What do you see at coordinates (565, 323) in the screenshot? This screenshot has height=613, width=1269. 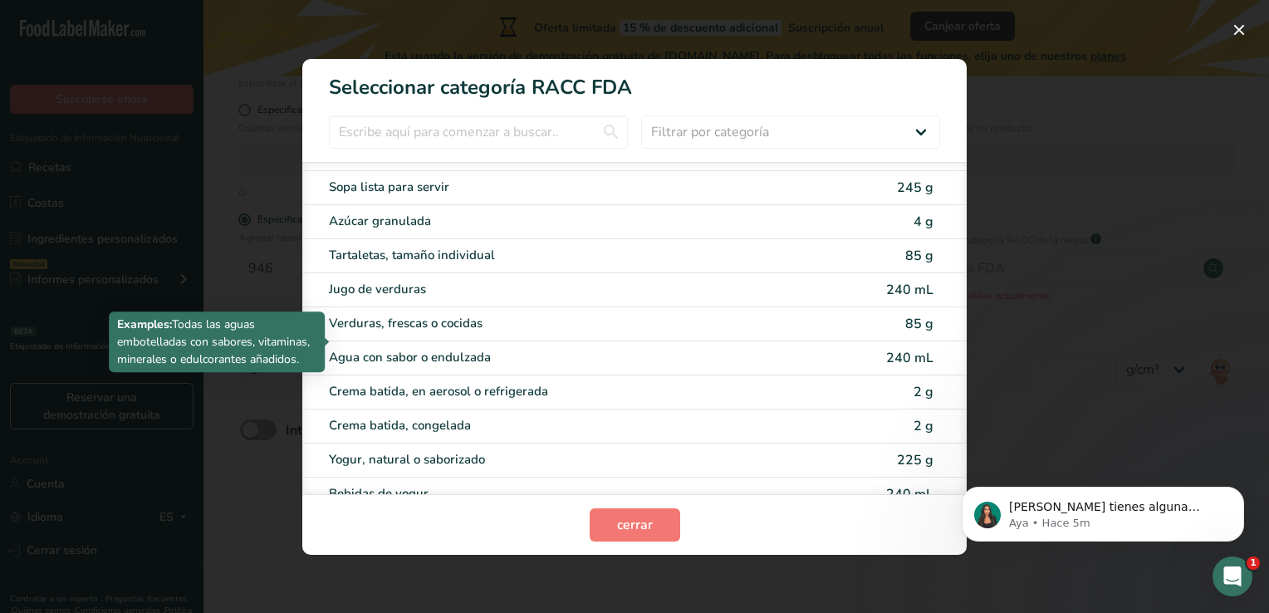 I see `div: Verduras, frescas o cocidas` at bounding box center [565, 323].